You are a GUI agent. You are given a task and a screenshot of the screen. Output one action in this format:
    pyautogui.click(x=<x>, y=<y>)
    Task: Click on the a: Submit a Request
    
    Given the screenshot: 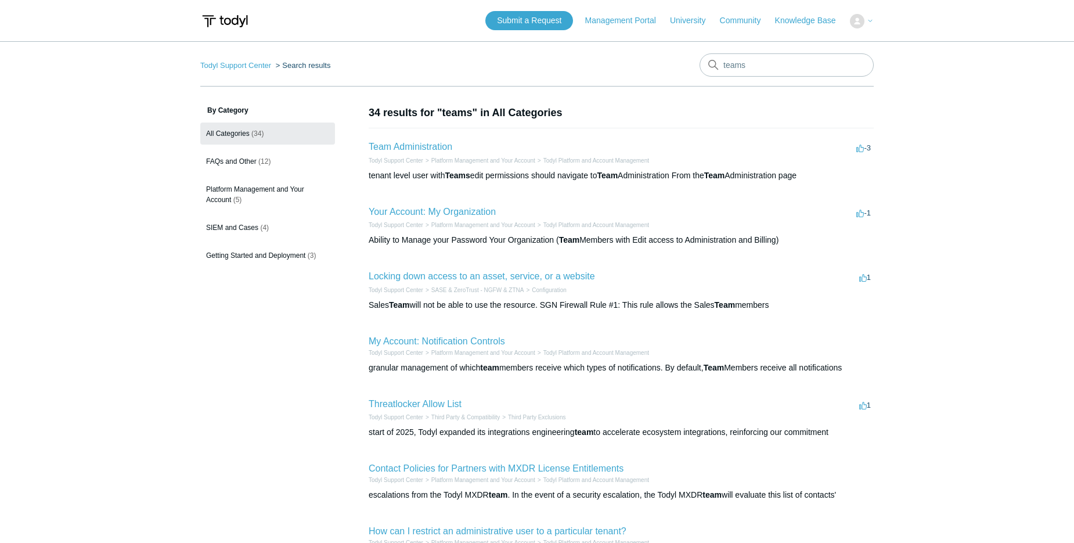 What is the action you would take?
    pyautogui.click(x=529, y=20)
    